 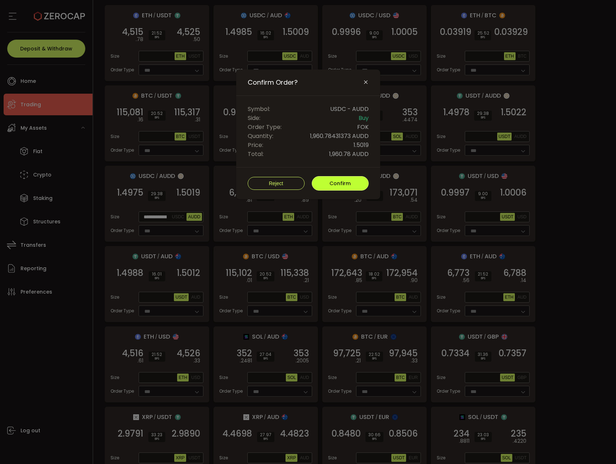 I want to click on button: Confirm, so click(x=340, y=183).